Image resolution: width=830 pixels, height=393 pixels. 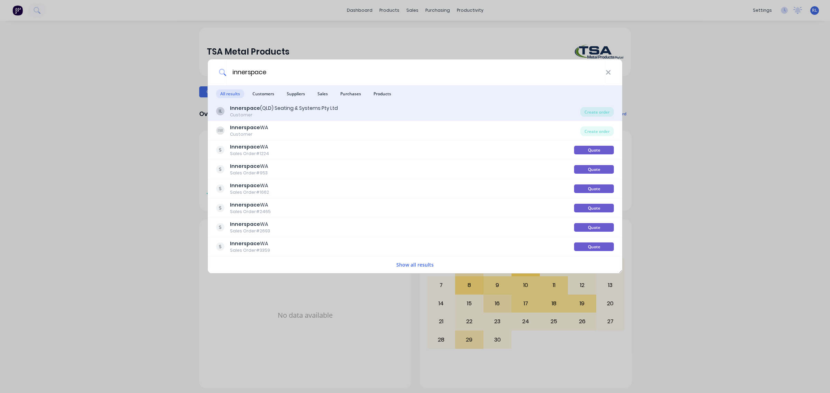 I want to click on div: IL, so click(x=220, y=111).